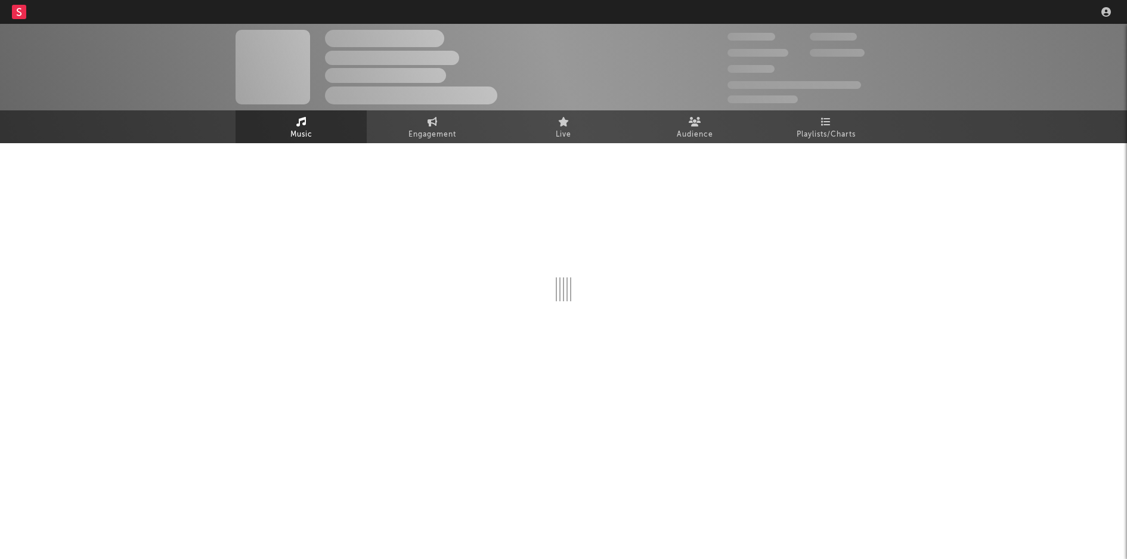 Image resolution: width=1127 pixels, height=559 pixels. What do you see at coordinates (837, 52) in the screenshot?
I see `span: 1,000,000` at bounding box center [837, 52].